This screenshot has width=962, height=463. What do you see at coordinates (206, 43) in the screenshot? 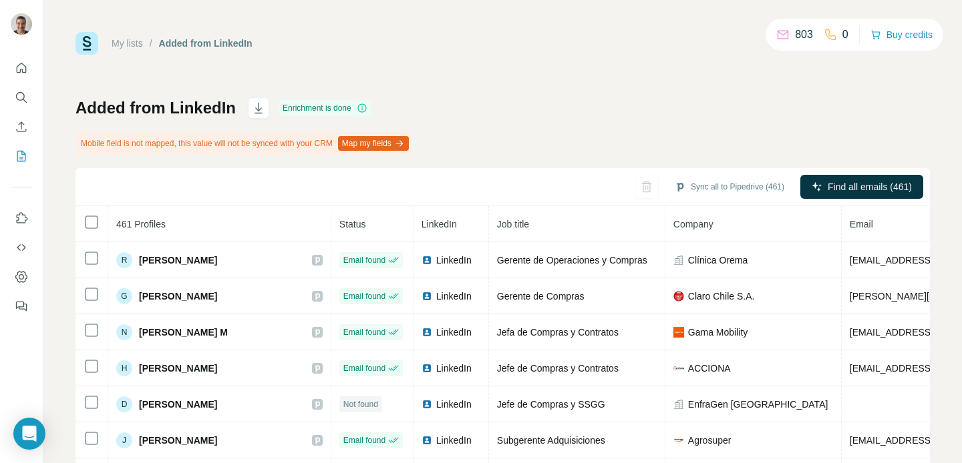
I see `div: Added from LinkedIn` at bounding box center [206, 43].